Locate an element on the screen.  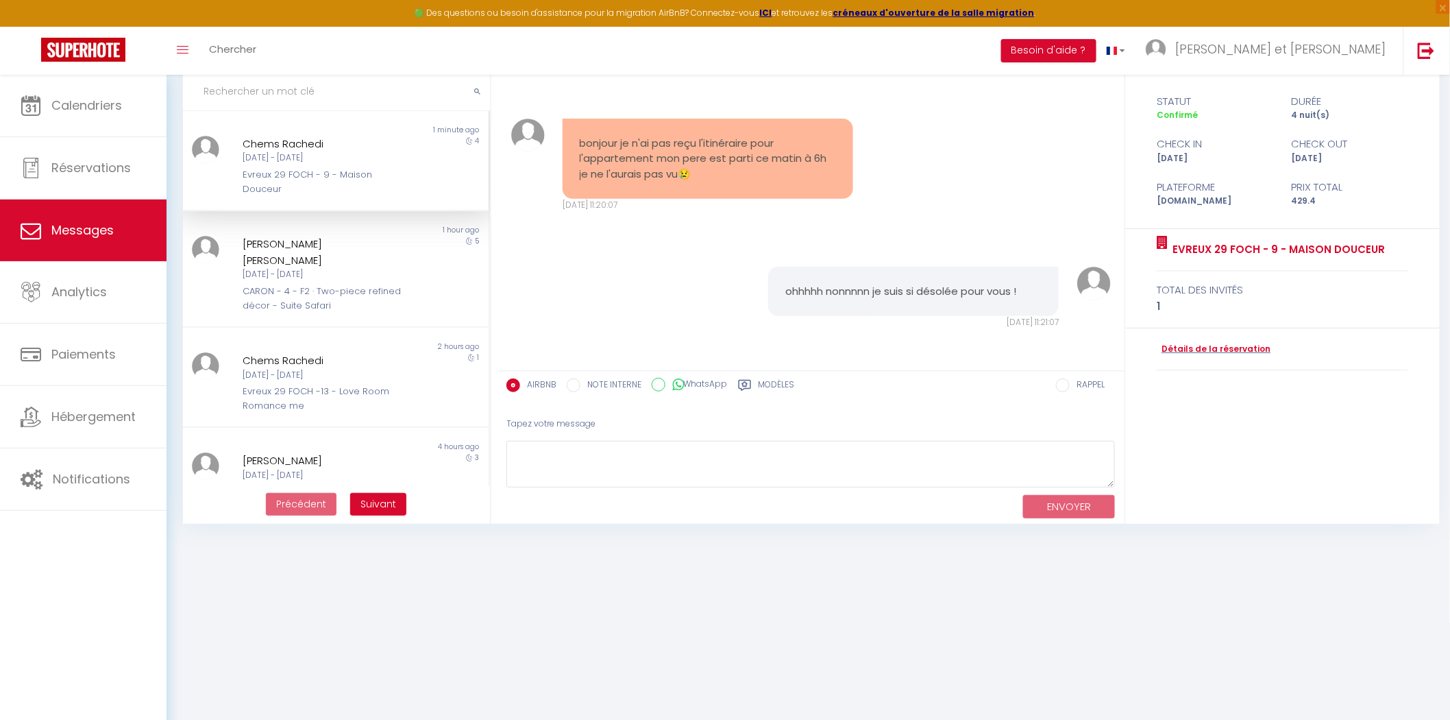
div: 429.4 is located at coordinates (1350, 201).